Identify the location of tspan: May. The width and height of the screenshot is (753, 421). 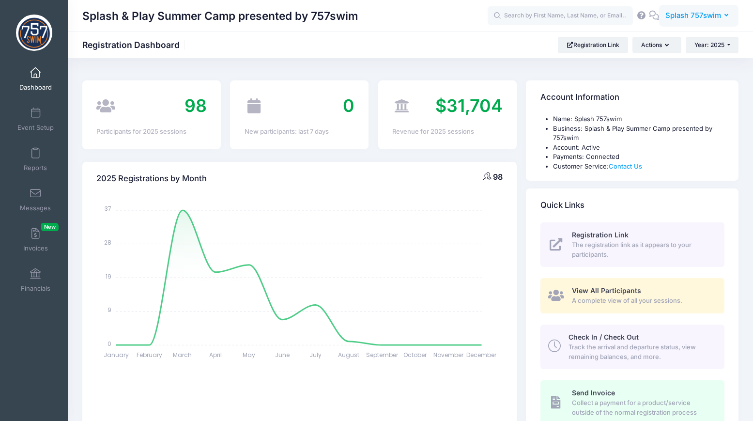
(249, 355).